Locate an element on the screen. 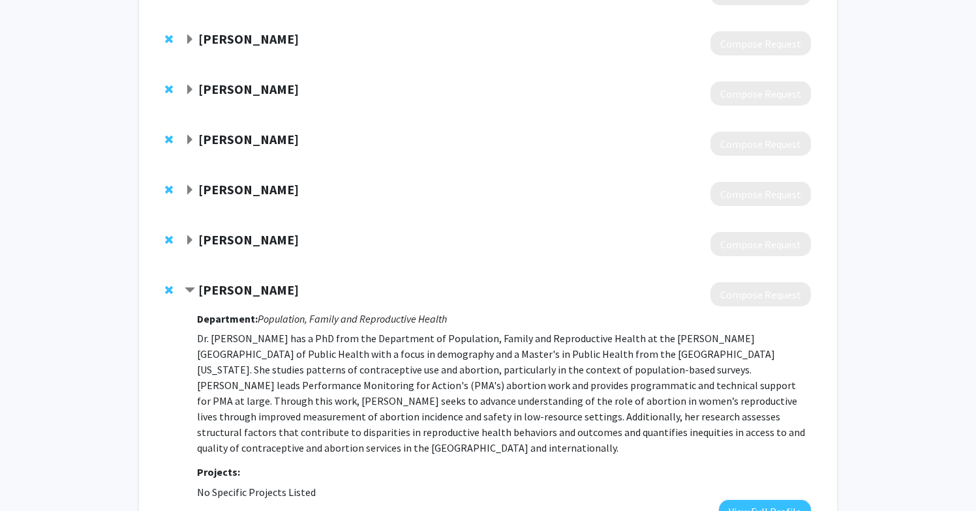  span: Expand Kelly Bower Bookmark is located at coordinates (190, 90).